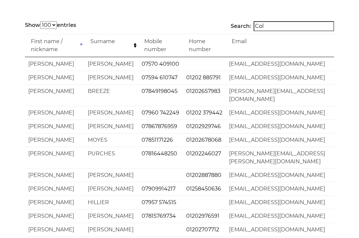  Describe the element at coordinates (203, 216) in the screenshot. I see `a: 01202976591` at that location.